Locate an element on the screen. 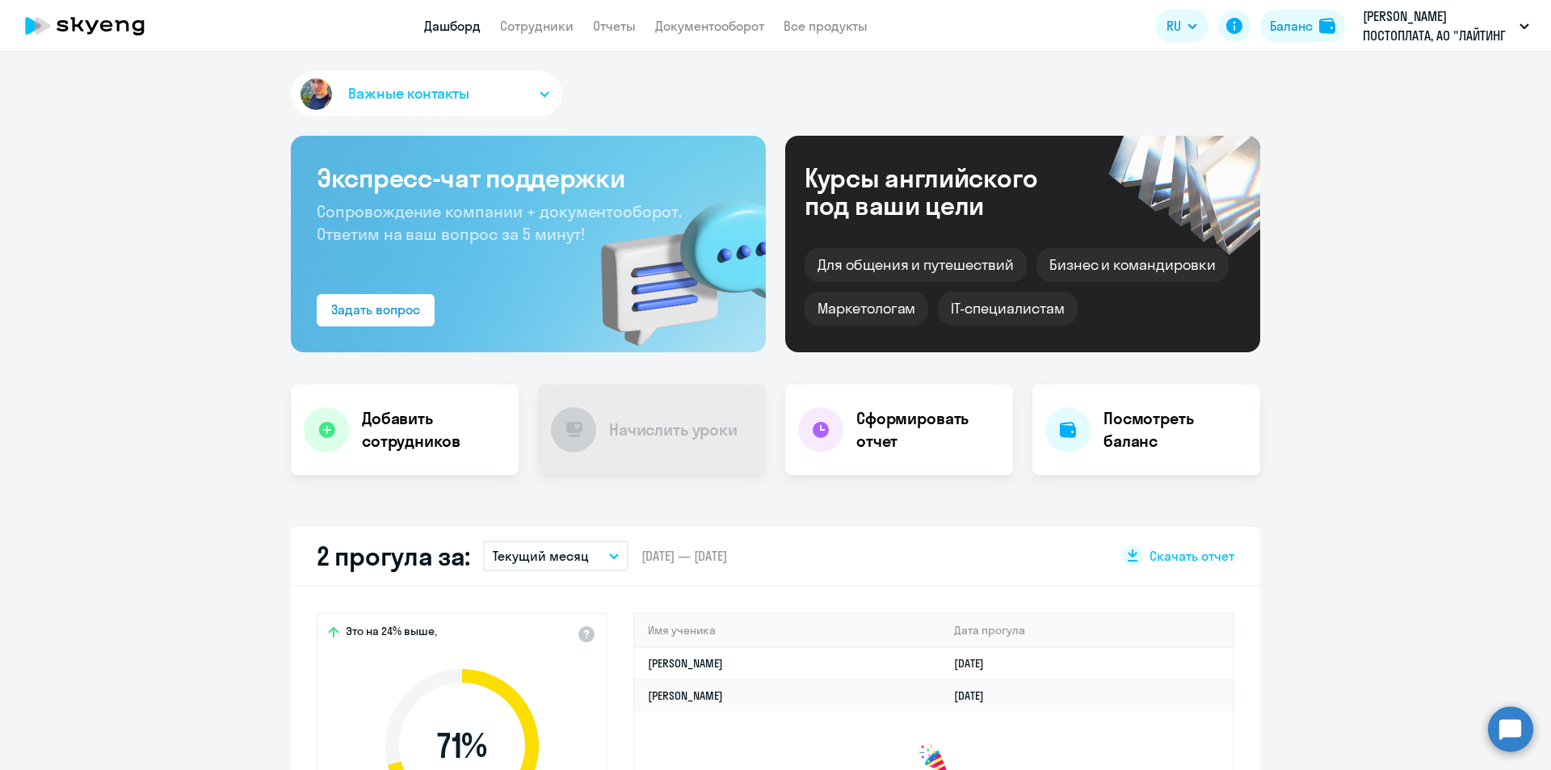 Image resolution: width=1551 pixels, height=770 pixels. button: Текущий месяц is located at coordinates (556, 556).